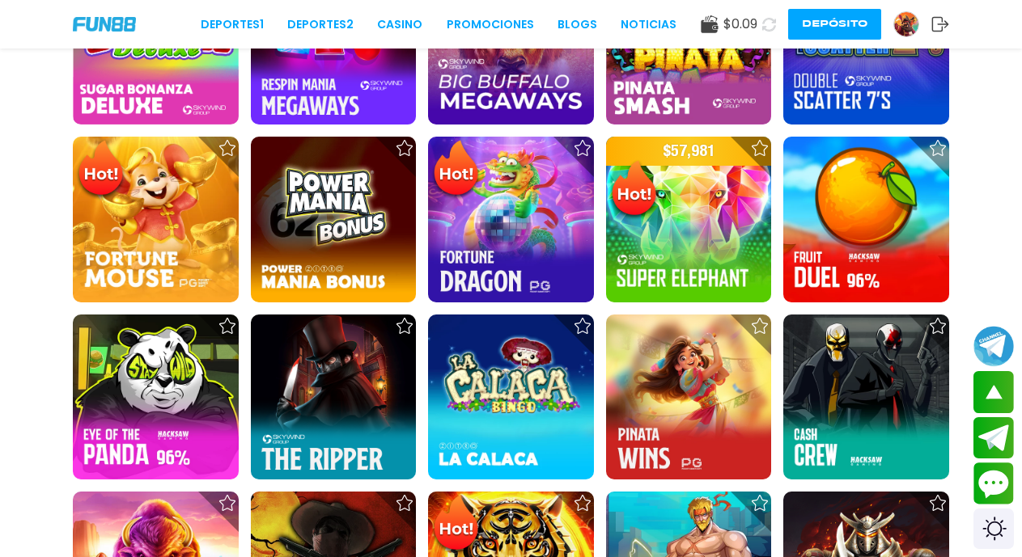  Describe the element at coordinates (993, 484) in the screenshot. I see `button: Contact customer service` at that location.